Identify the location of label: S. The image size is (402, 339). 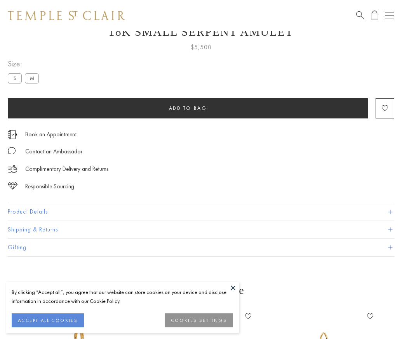
(15, 78).